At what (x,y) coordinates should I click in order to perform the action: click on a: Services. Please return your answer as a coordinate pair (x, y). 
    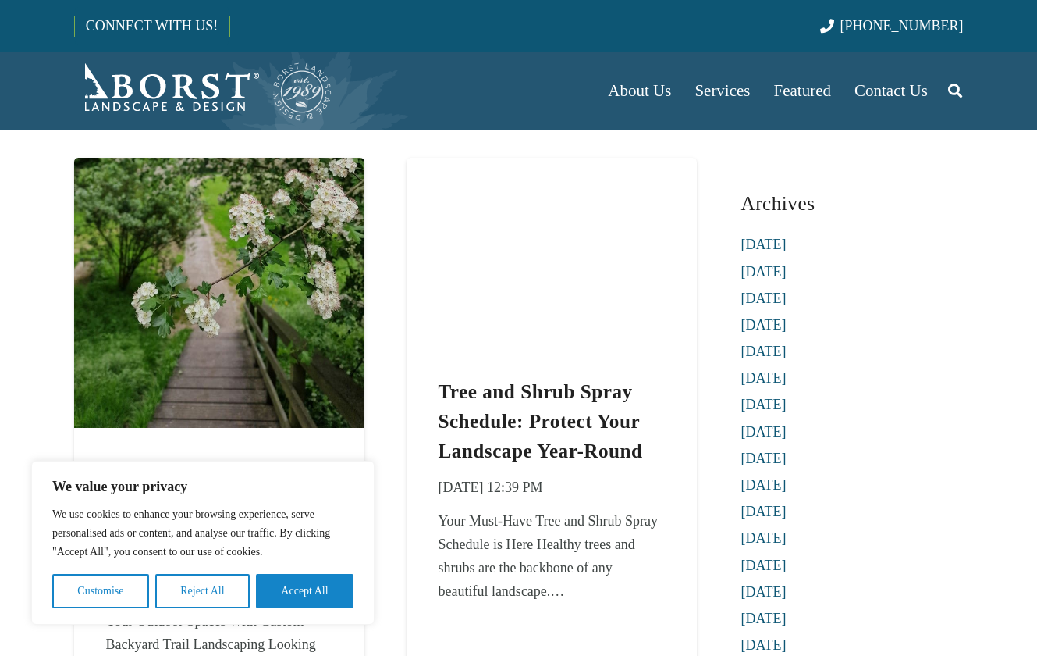
    Looking at the image, I should click on (722, 91).